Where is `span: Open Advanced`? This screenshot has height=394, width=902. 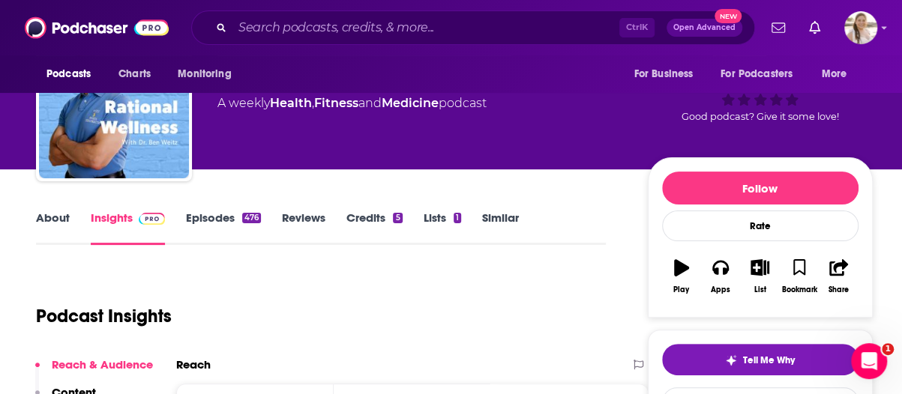
span: Open Advanced is located at coordinates (704, 28).